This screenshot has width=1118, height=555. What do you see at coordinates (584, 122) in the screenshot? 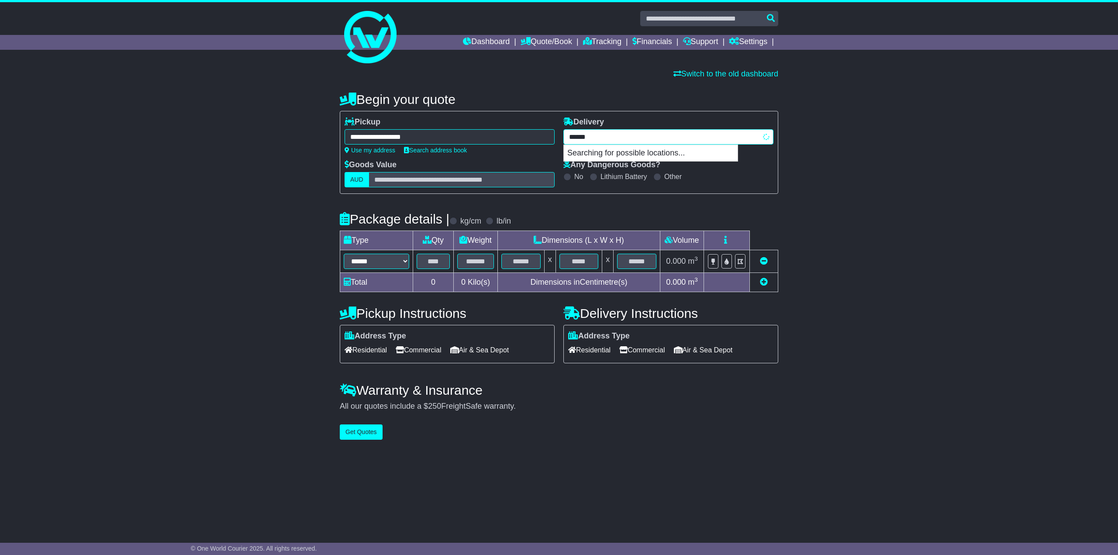
I see `label: Delivery` at bounding box center [584, 122].